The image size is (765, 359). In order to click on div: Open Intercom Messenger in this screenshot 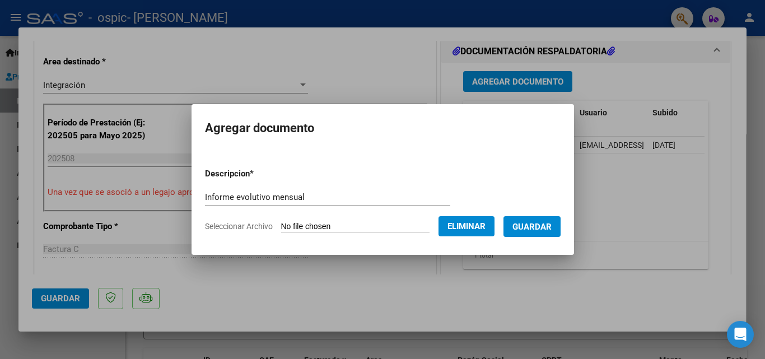, I will do `click(740, 334)`.